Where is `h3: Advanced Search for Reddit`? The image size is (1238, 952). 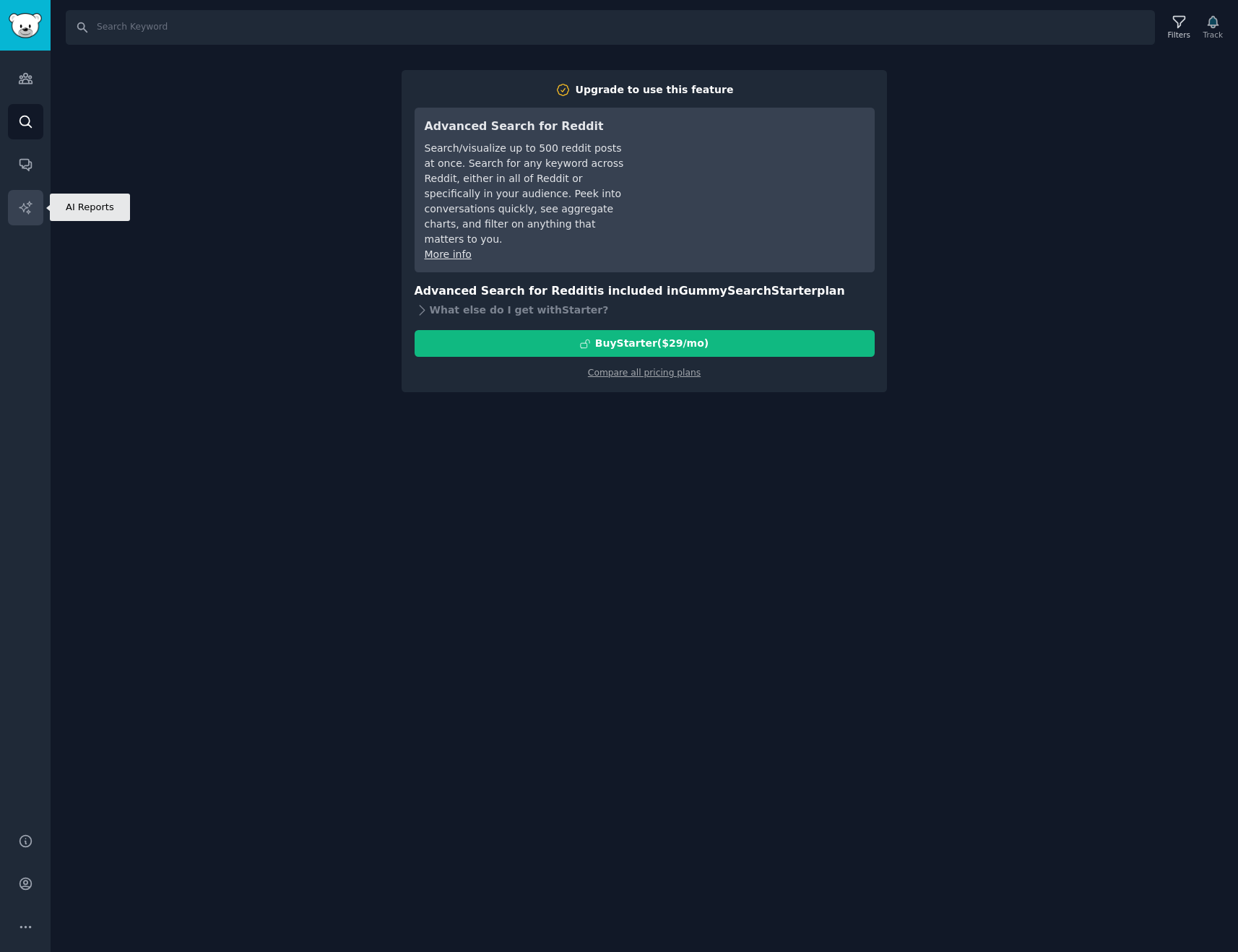
h3: Advanced Search for Reddit is located at coordinates (526, 127).